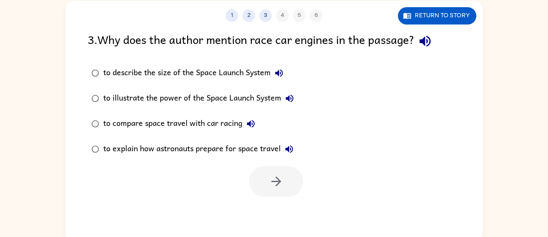 The width and height of the screenshot is (548, 237). I want to click on button: to illustrate the power of the Space Launch System, so click(290, 98).